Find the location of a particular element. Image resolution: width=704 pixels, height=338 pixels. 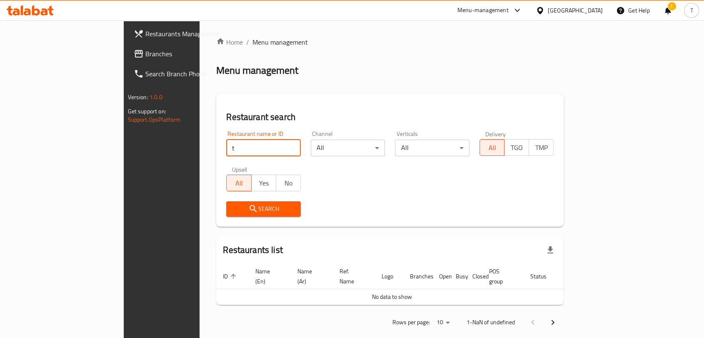

span: TGO is located at coordinates (517, 147).